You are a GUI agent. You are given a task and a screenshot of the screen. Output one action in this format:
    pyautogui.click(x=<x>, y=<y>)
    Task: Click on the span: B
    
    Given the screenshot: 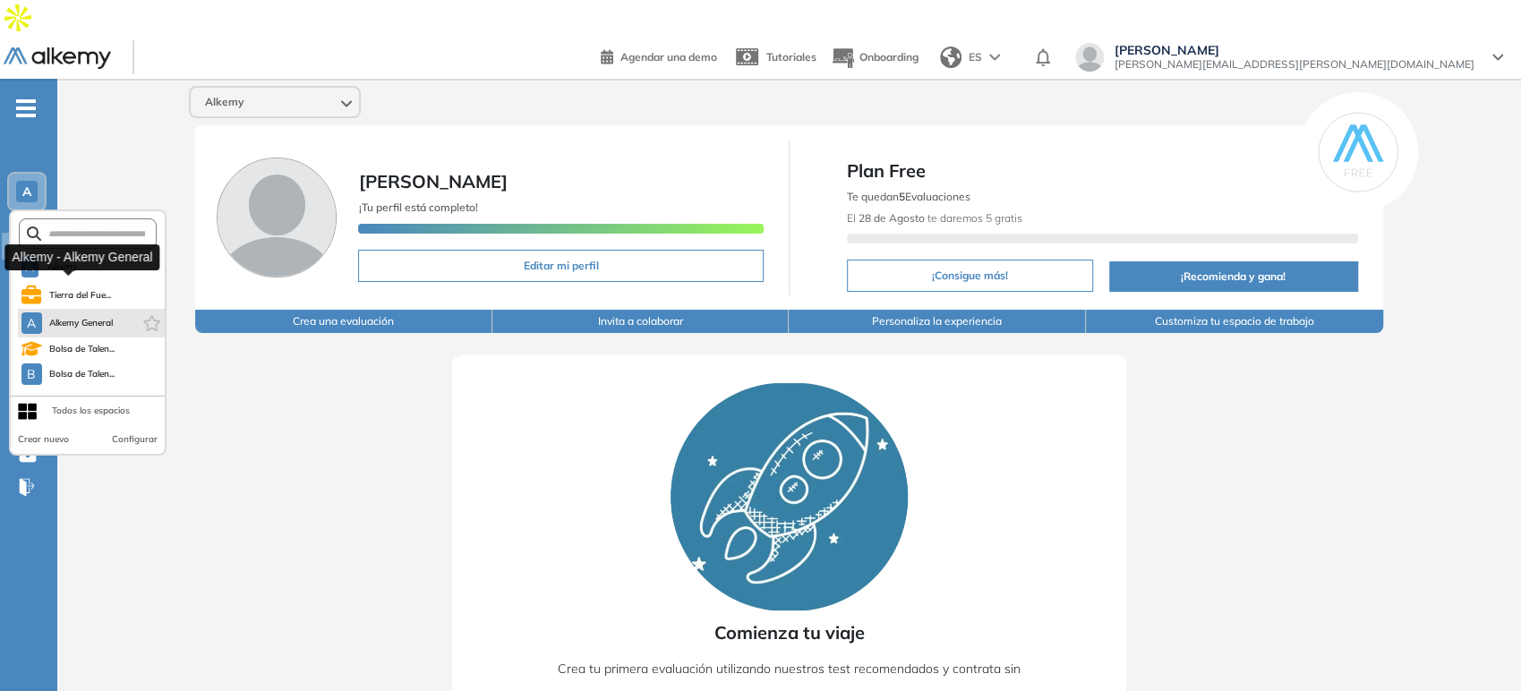 What is the action you would take?
    pyautogui.click(x=31, y=374)
    